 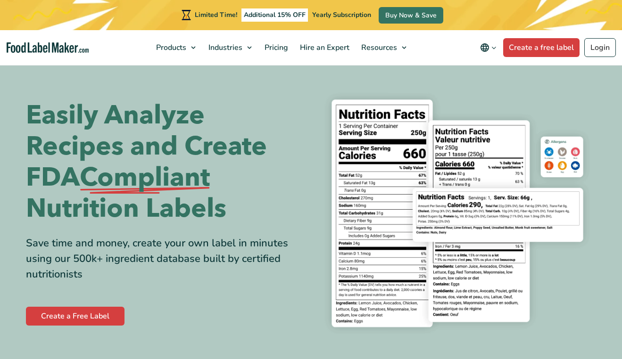 I want to click on a: Products, so click(x=175, y=48).